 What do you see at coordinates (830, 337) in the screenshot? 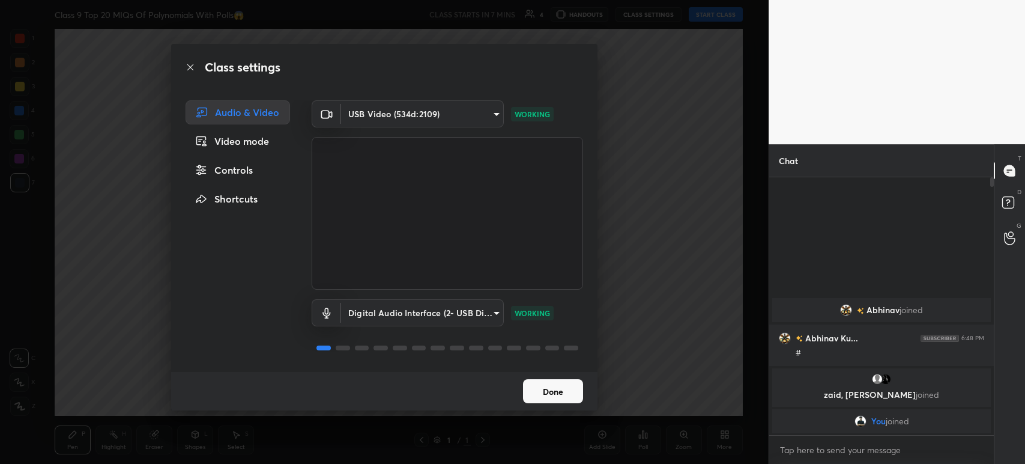
I see `h6: Abhinav Ku...` at bounding box center [830, 337].